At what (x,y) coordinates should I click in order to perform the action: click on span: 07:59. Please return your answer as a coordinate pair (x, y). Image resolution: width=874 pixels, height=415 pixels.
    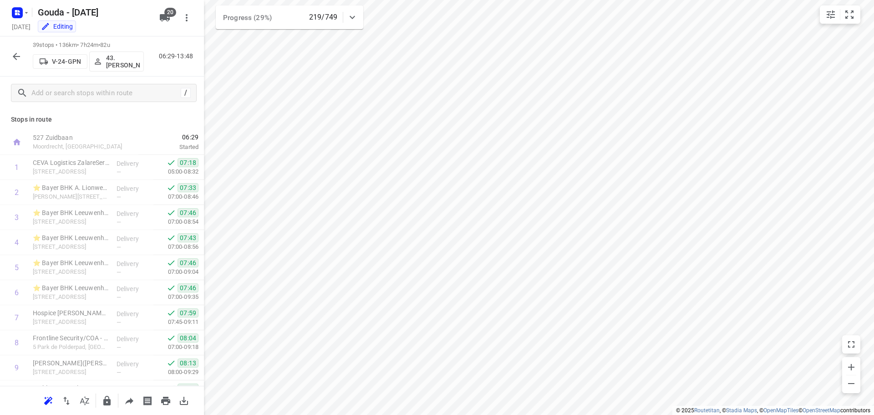
    Looking at the image, I should click on (188, 313).